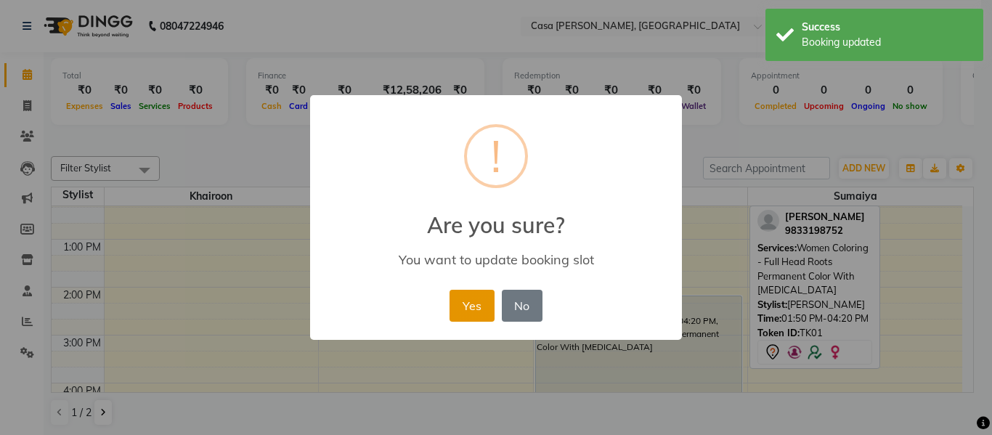  What do you see at coordinates (886, 42) in the screenshot?
I see `div: Booking updated` at bounding box center [886, 42].